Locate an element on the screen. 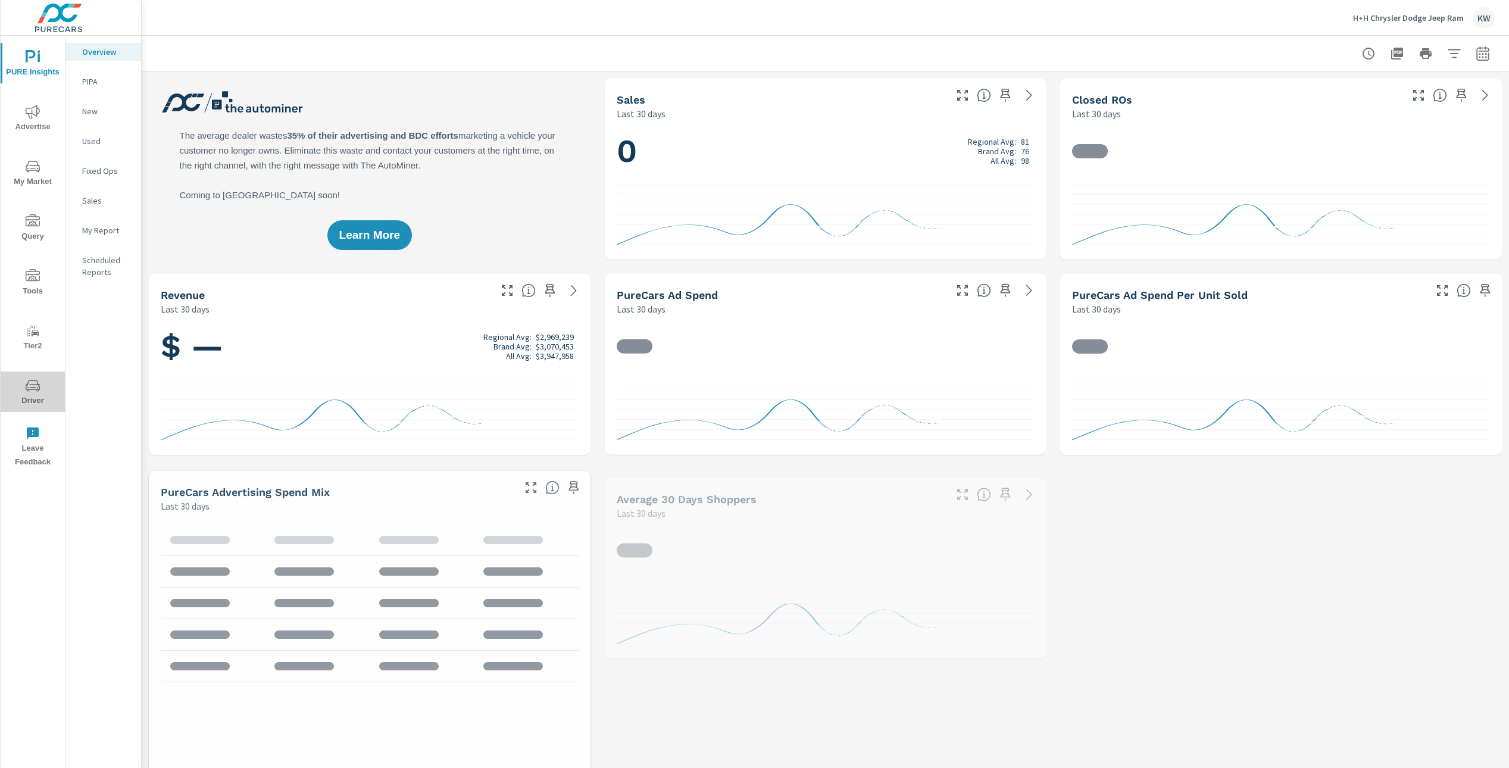  div: My Report is located at coordinates (103, 230).